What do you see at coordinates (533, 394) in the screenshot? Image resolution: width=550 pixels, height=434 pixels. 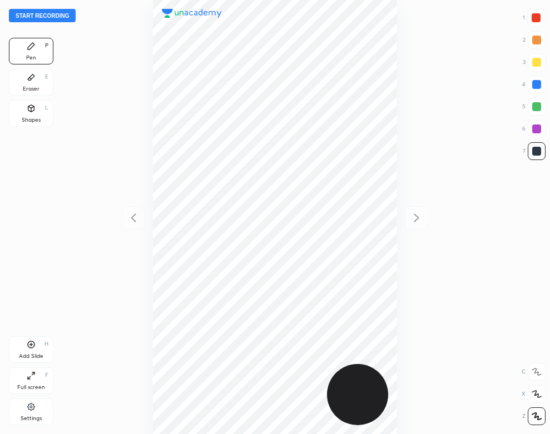 I see `div: X` at bounding box center [533, 394].